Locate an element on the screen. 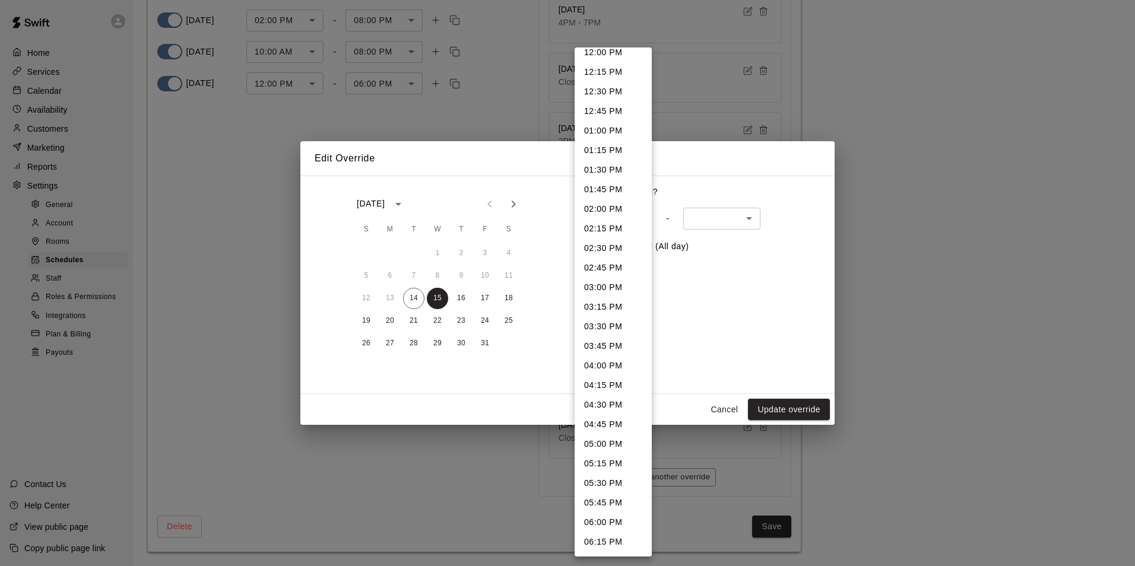 This screenshot has height=566, width=1135. li: 03:30 PM is located at coordinates (613, 326).